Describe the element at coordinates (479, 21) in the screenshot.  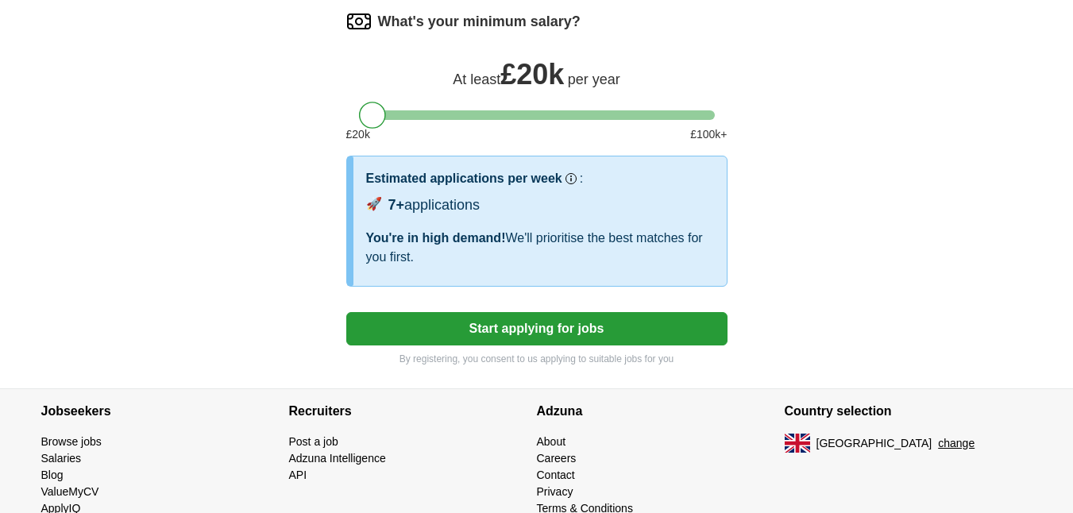
I see `label: What's your minimum salary?` at that location.